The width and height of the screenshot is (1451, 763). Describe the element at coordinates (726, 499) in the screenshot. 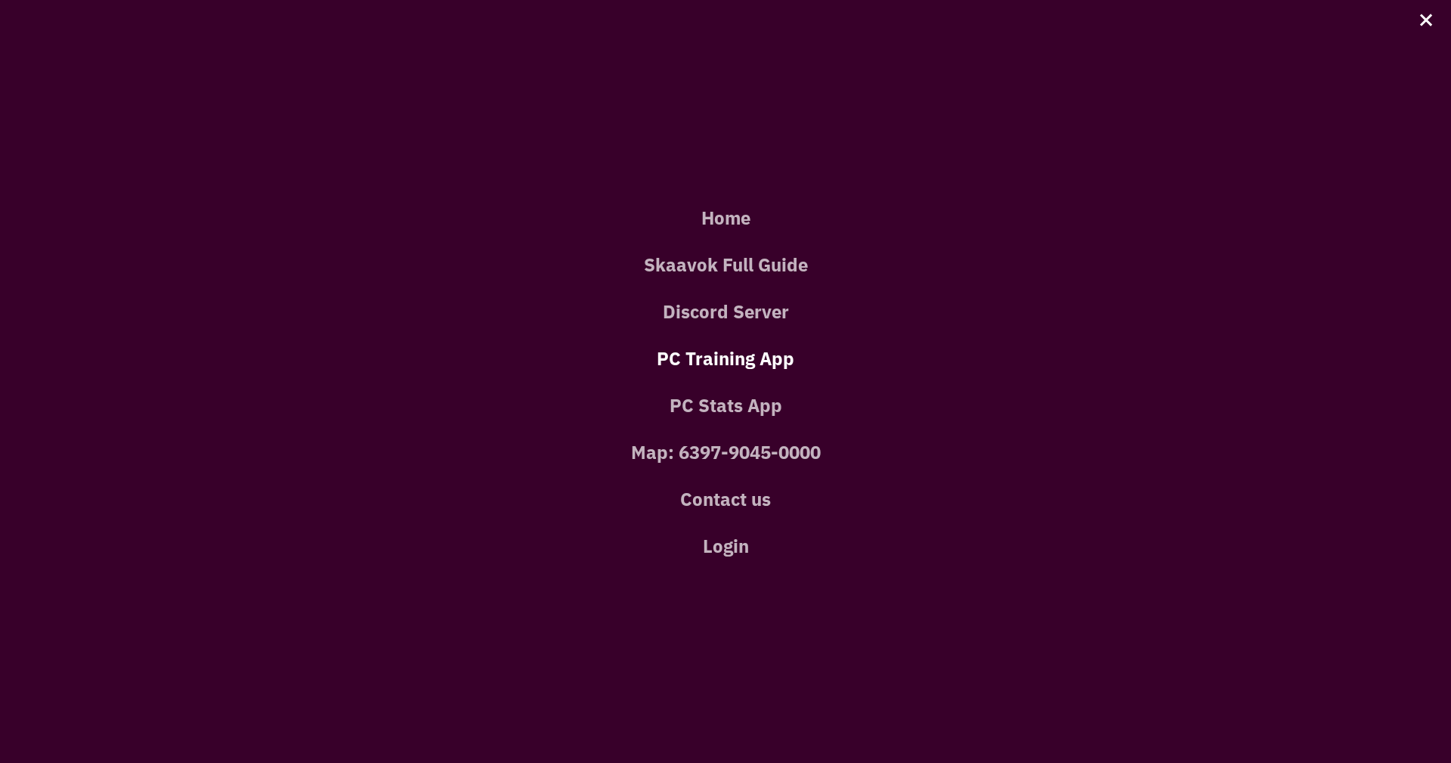

I see `a: Contact us` at that location.